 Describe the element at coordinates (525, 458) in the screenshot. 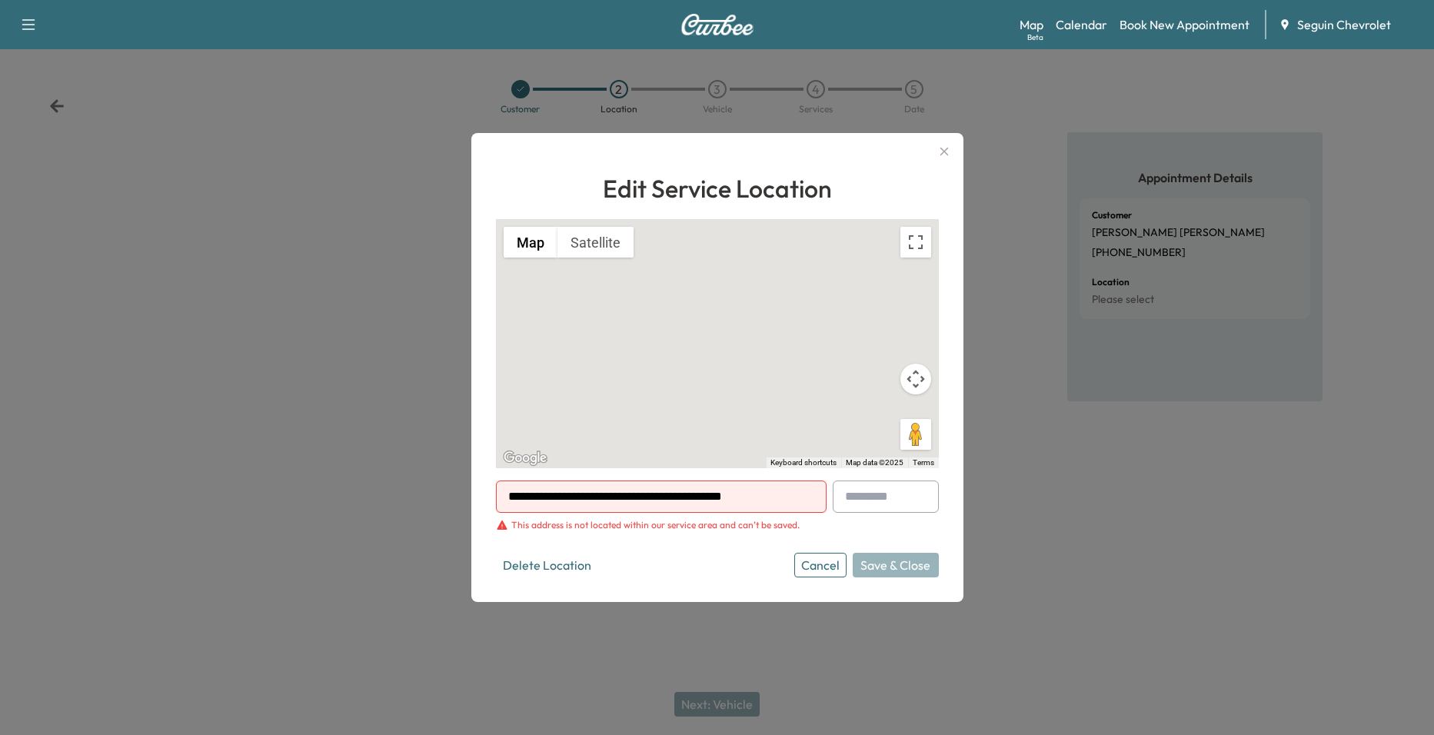

I see `a: Open this area in Google Maps (opens a new window)` at that location.